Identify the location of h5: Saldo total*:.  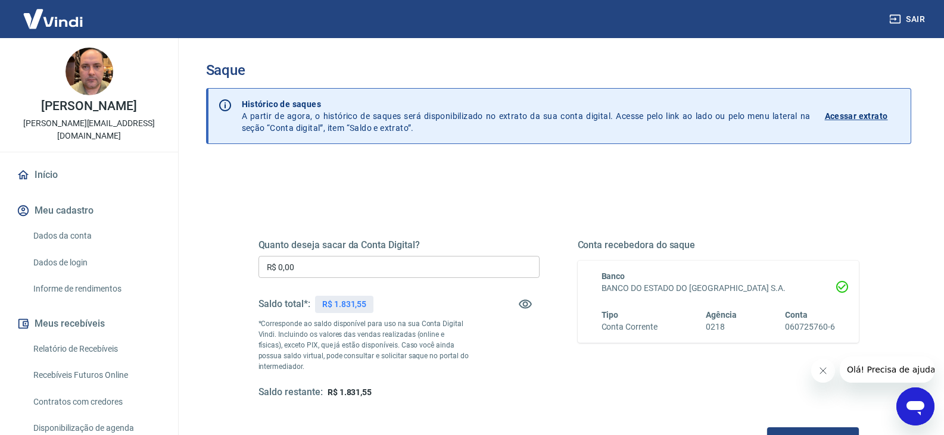
(284, 304).